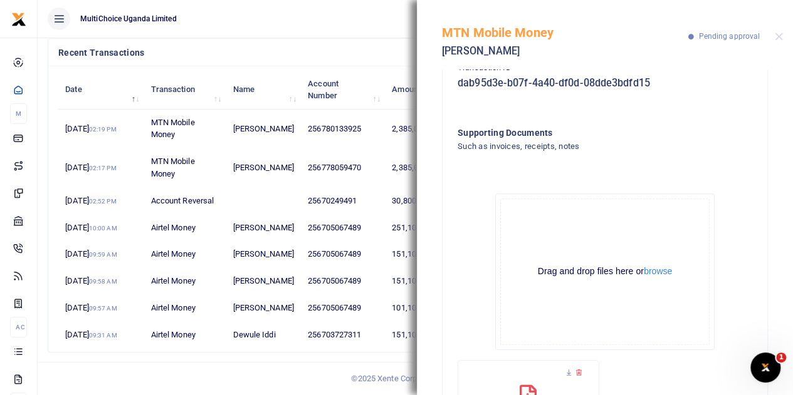 The image size is (793, 395). I want to click on small: UGX, so click(422, 201).